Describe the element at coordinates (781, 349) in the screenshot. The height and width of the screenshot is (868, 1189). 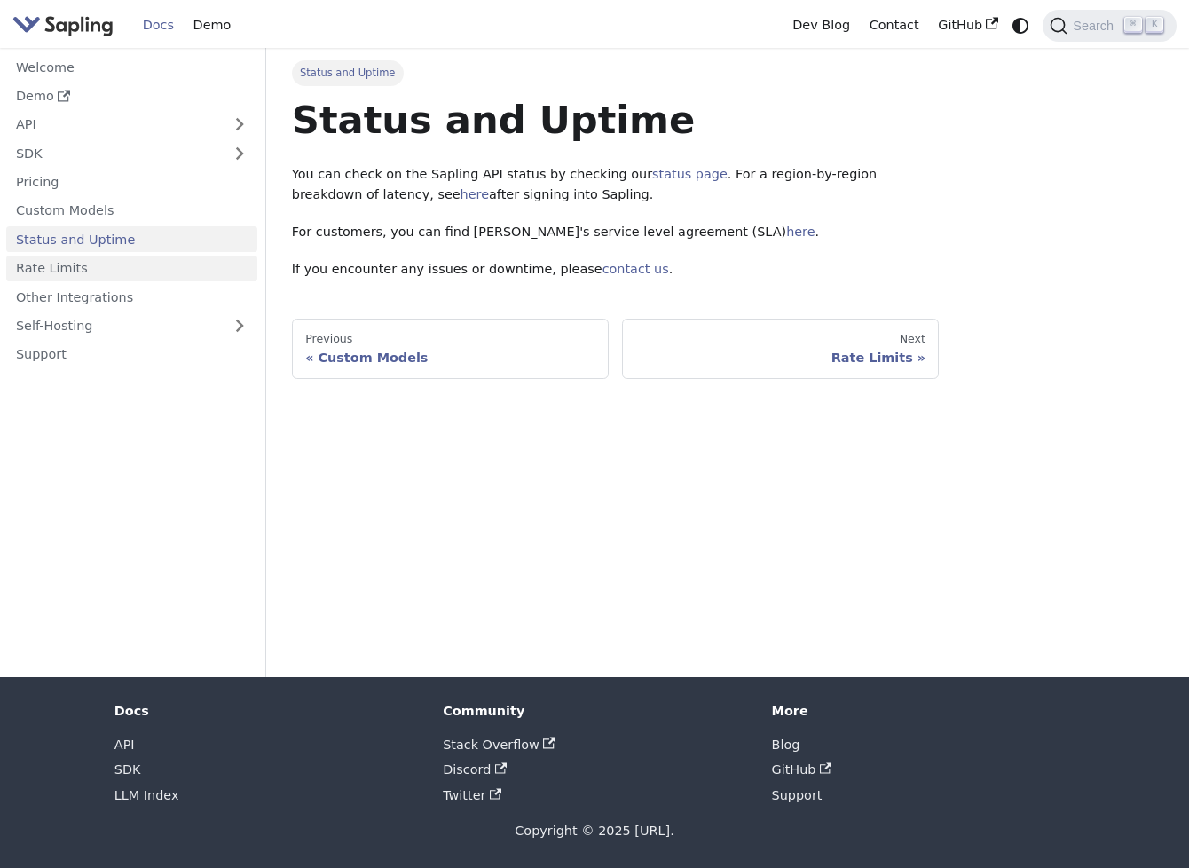
I see `a: NextRate Limits` at that location.